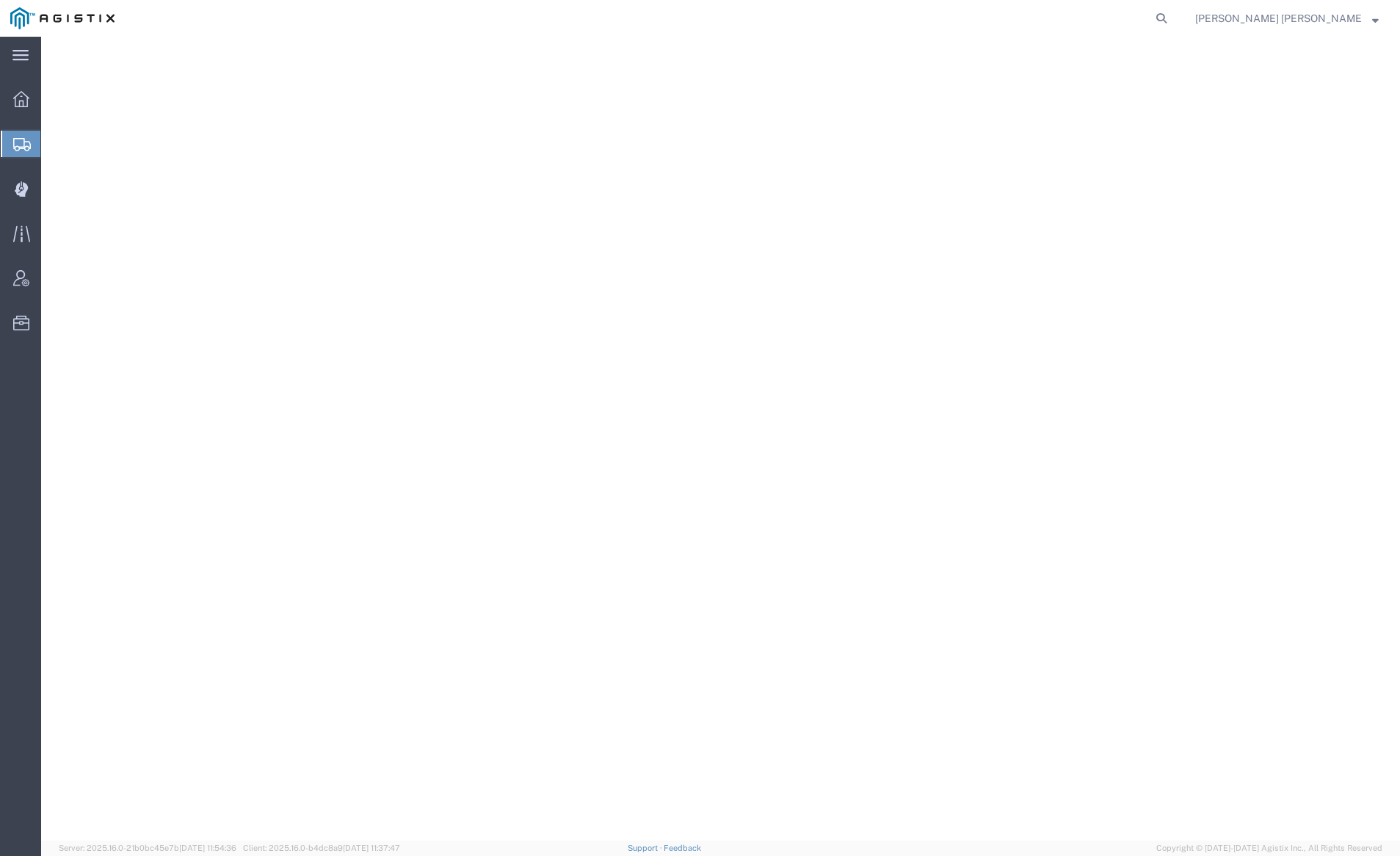 This screenshot has height=856, width=1400. Describe the element at coordinates (148, 848) in the screenshot. I see `span: Server: 2025.16.0-21b0bc45e7b` at that location.